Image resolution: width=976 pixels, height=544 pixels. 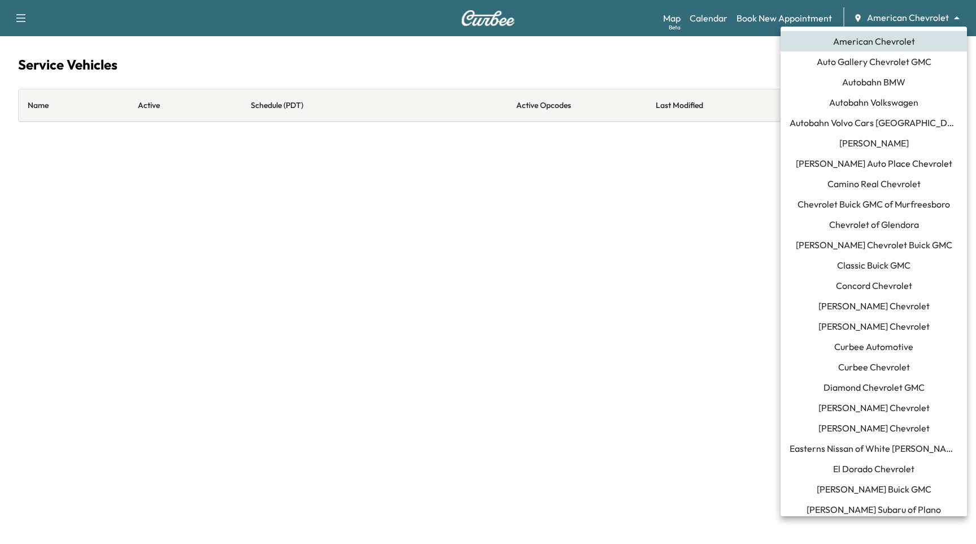 What do you see at coordinates (874, 41) in the screenshot?
I see `span: American Chevrolet` at bounding box center [874, 41].